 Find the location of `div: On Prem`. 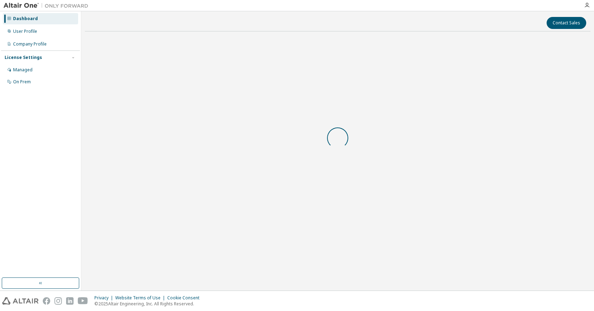

div: On Prem is located at coordinates (22, 82).